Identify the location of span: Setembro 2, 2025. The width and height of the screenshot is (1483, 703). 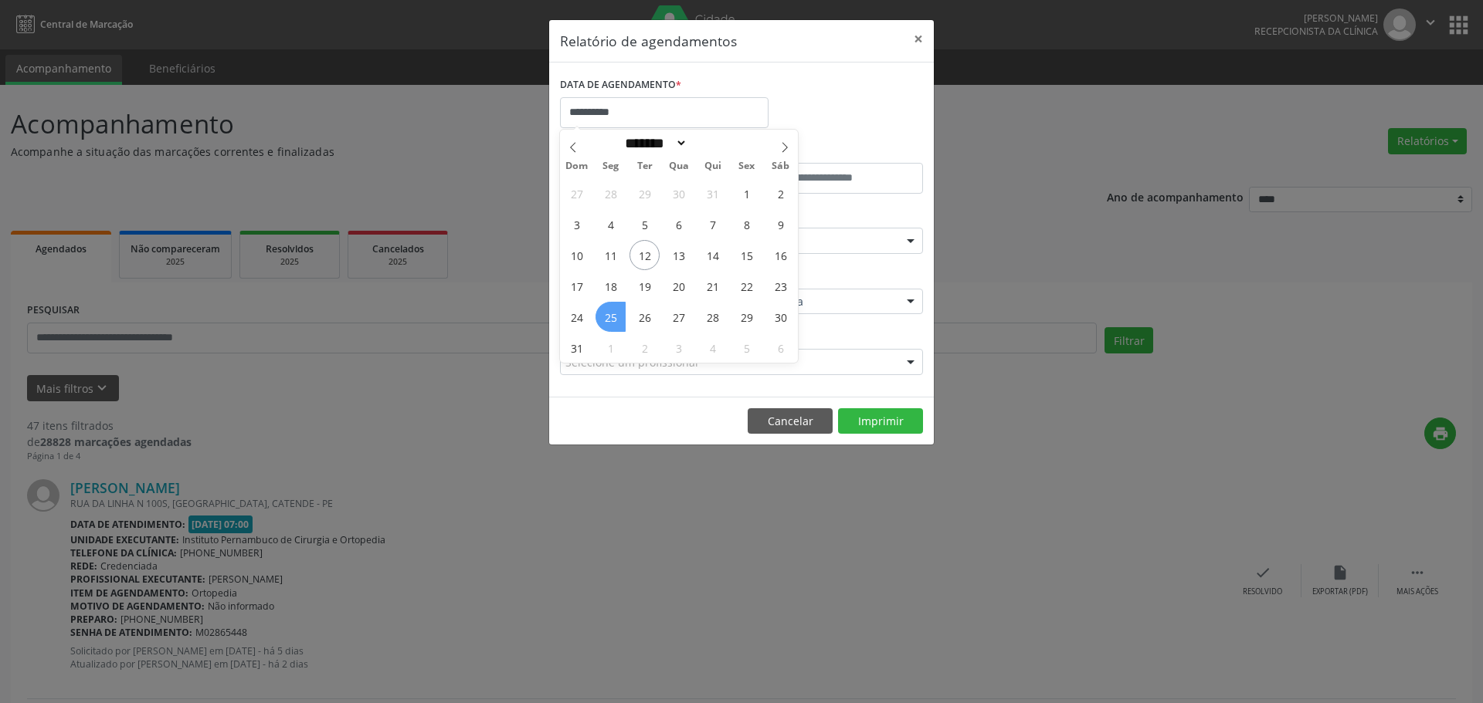
(644, 347).